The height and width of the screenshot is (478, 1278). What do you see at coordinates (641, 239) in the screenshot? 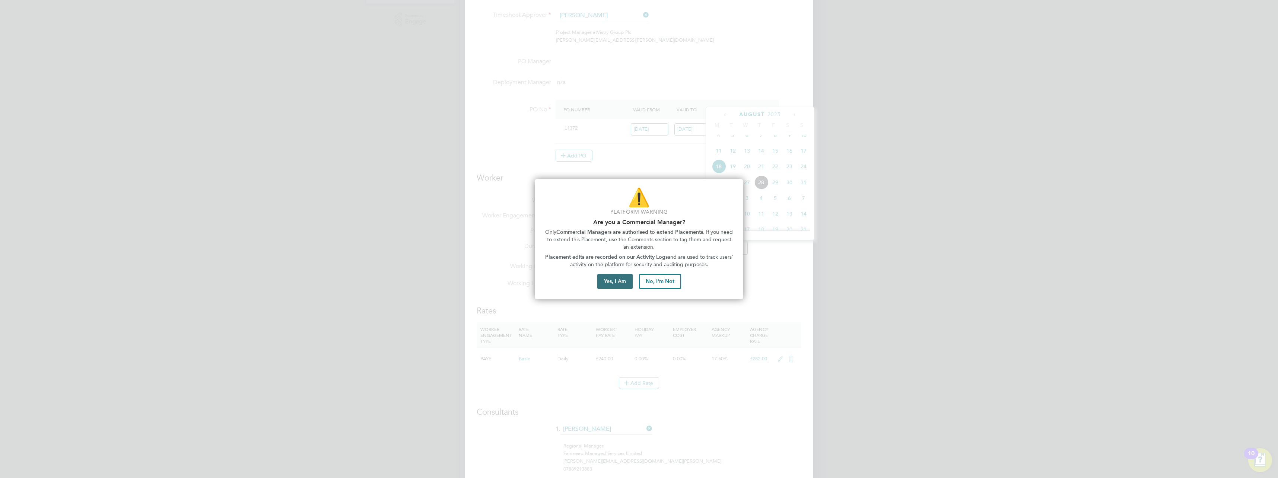
I see `span: . If you need to extend this Placement, use the Comments section to tag them and request an exten...` at bounding box center [641, 239].